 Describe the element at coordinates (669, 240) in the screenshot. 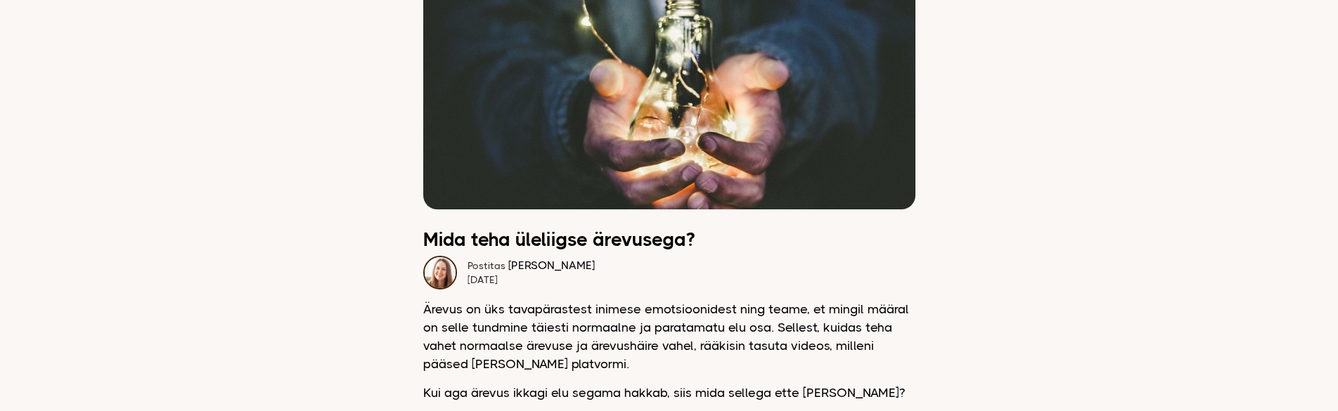

I see `h2: Mida teha üleliigse ärevusega?` at that location.